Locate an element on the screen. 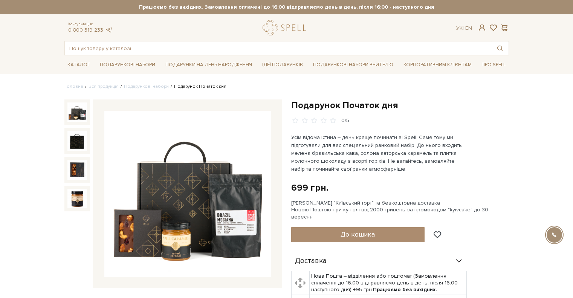 The height and width of the screenshot is (298, 573). div: 0/5 is located at coordinates (345, 121).